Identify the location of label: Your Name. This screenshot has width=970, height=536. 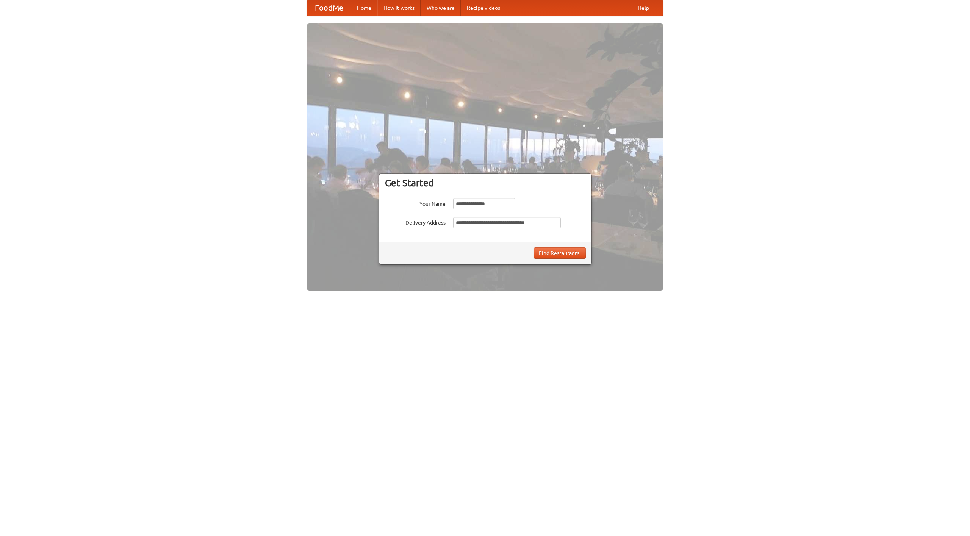
(415, 203).